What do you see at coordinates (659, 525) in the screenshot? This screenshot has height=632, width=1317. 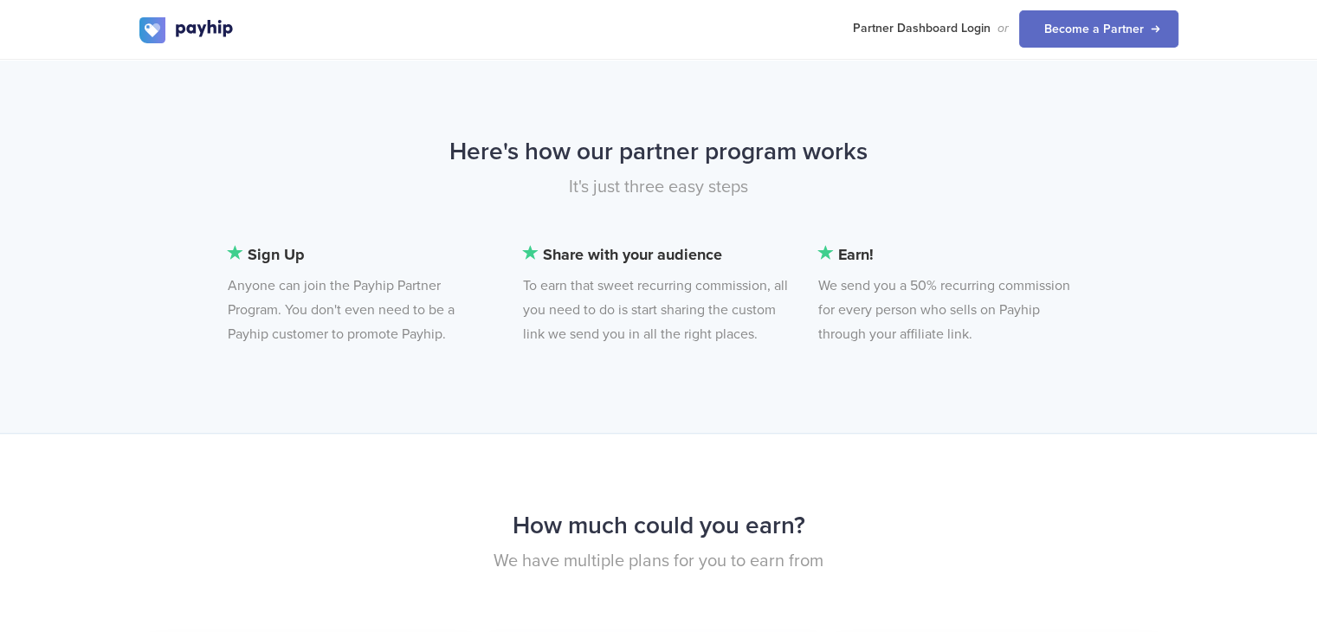 I see `h2: How much could you earn?` at bounding box center [659, 525].